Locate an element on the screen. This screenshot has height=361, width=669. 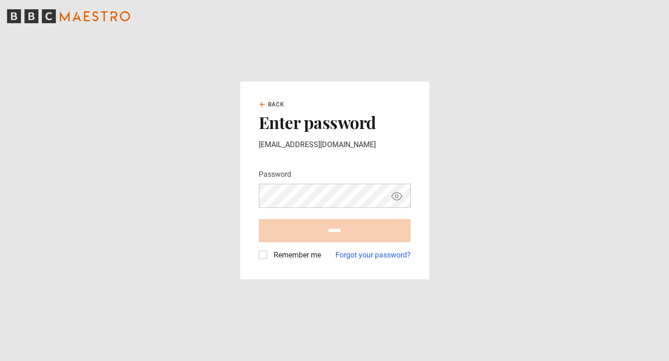
button: Show password is located at coordinates (397, 196).